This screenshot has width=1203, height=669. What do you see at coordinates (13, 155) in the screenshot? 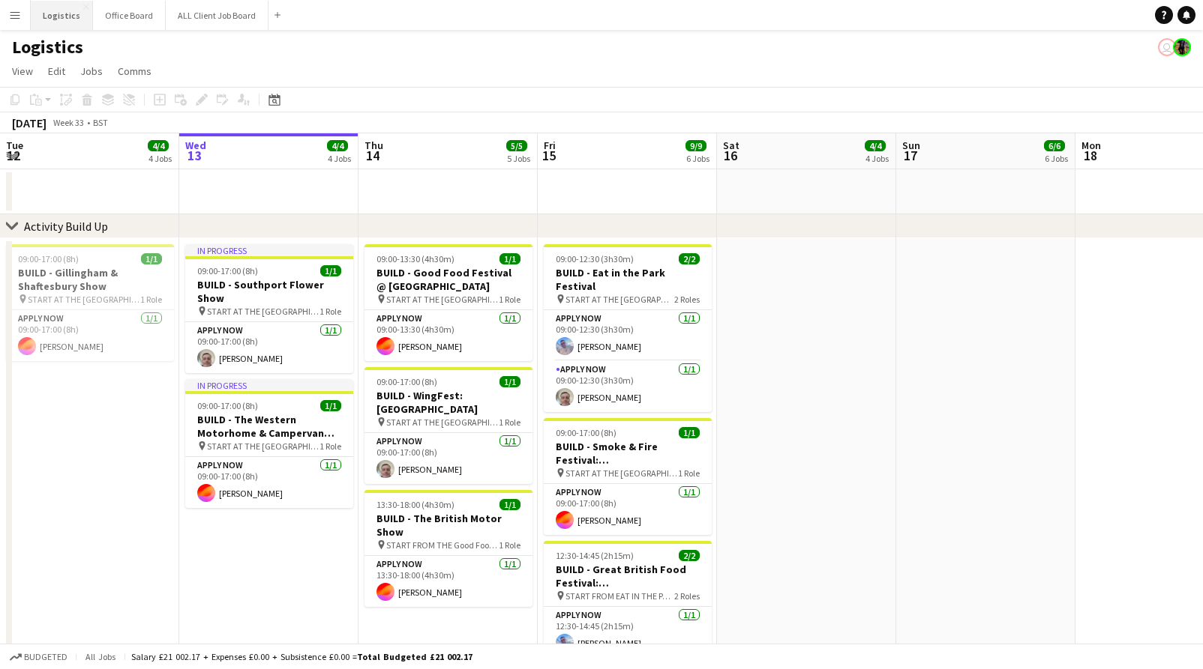
I see `span: 12` at bounding box center [13, 155].